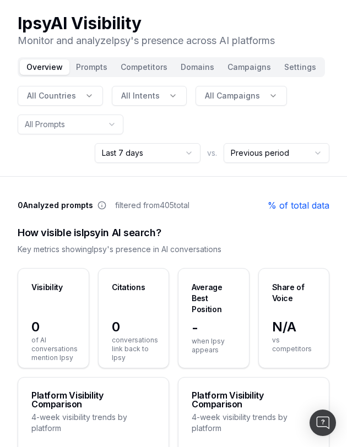  I want to click on div: Visibility, so click(47, 287).